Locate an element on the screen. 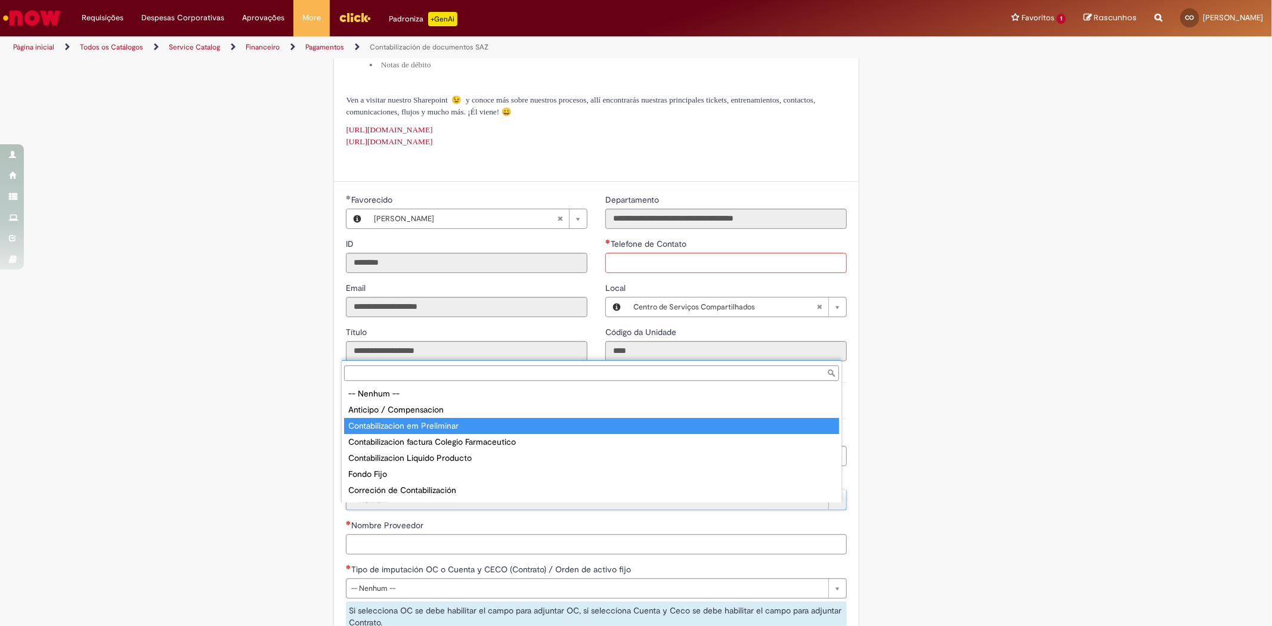 The image size is (1272, 626). div: Fondo Fijo is located at coordinates (592, 474).